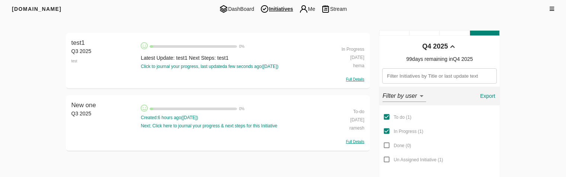 This screenshot has width=566, height=177. What do you see at coordinates (440, 59) in the screenshot?
I see `span: 99 days remaining in Q4 2025` at bounding box center [440, 59].